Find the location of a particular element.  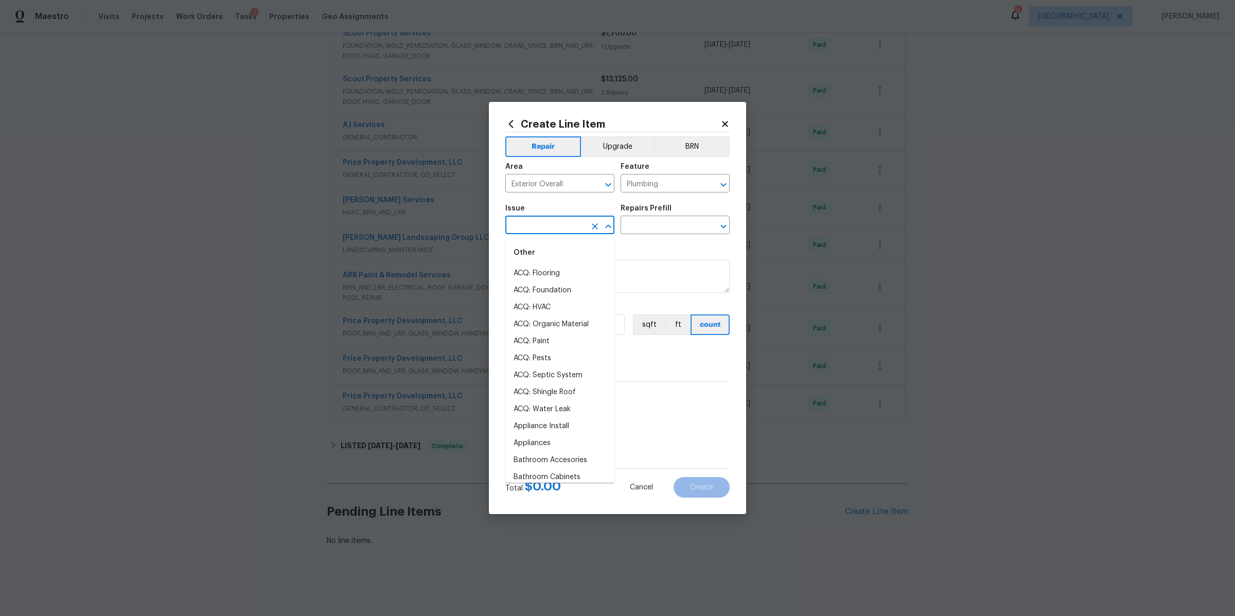

button: ft is located at coordinates (678, 325).